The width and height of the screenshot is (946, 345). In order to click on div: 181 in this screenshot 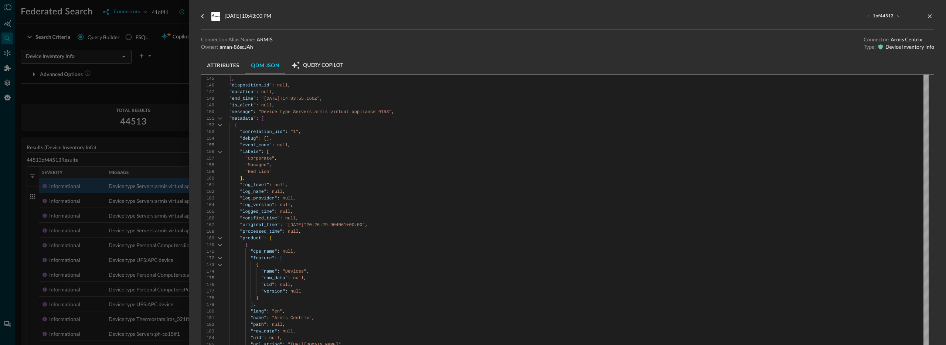, I will do `click(208, 318)`.